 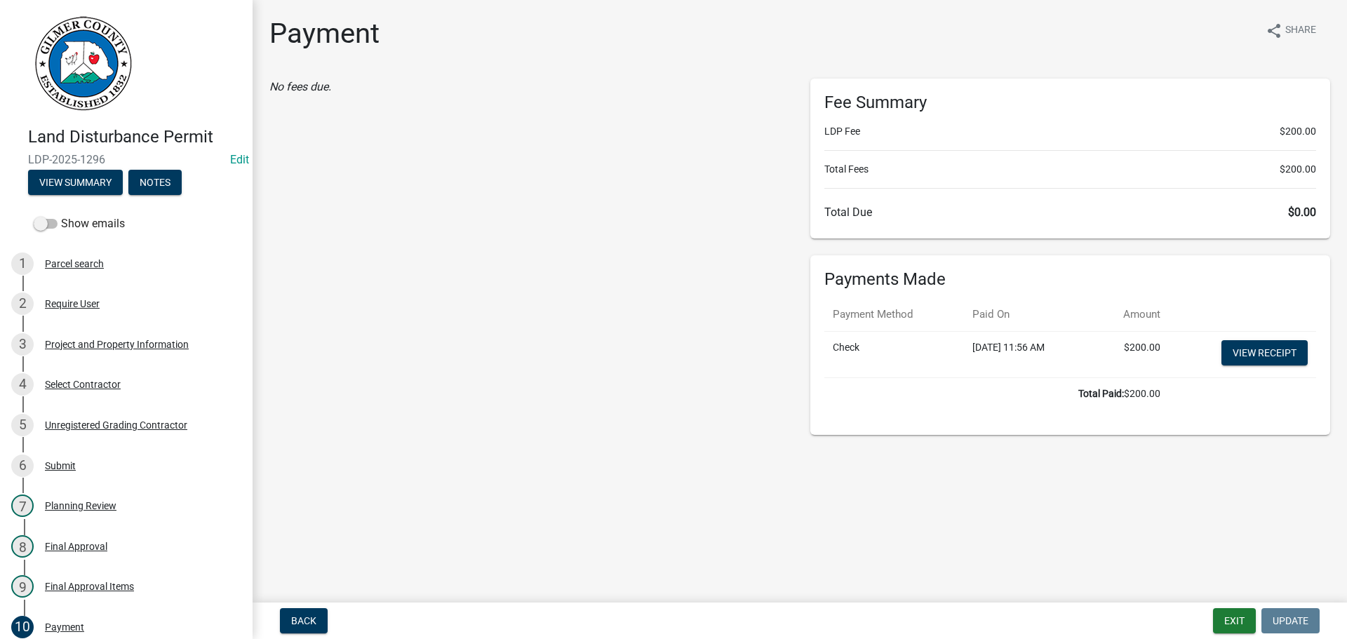 I want to click on div: Payment, so click(x=65, y=627).